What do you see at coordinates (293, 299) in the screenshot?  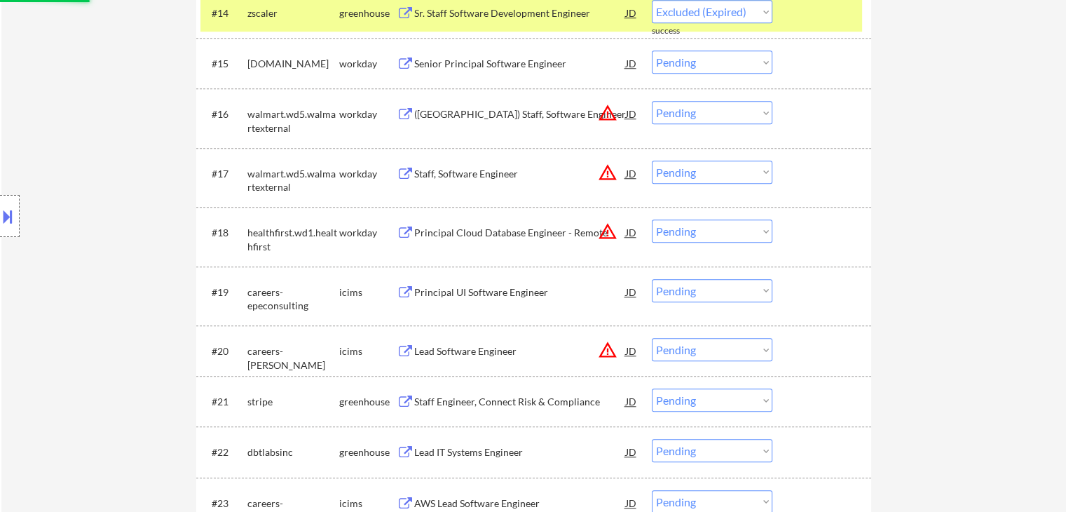 I see `div: careers-epeconsulting` at bounding box center [293, 299].